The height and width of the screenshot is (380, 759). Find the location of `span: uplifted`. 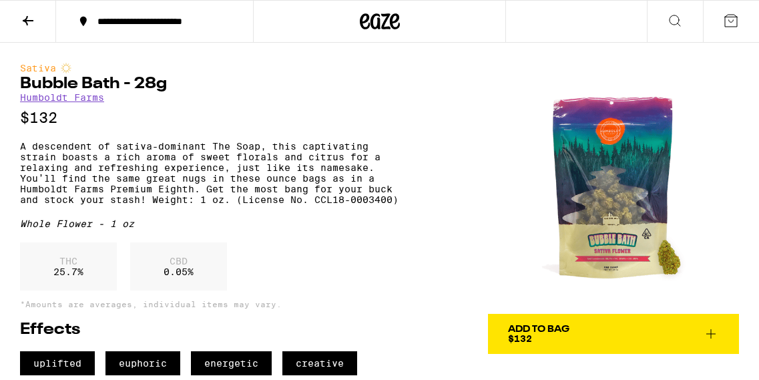

span: uplifted is located at coordinates (57, 363).